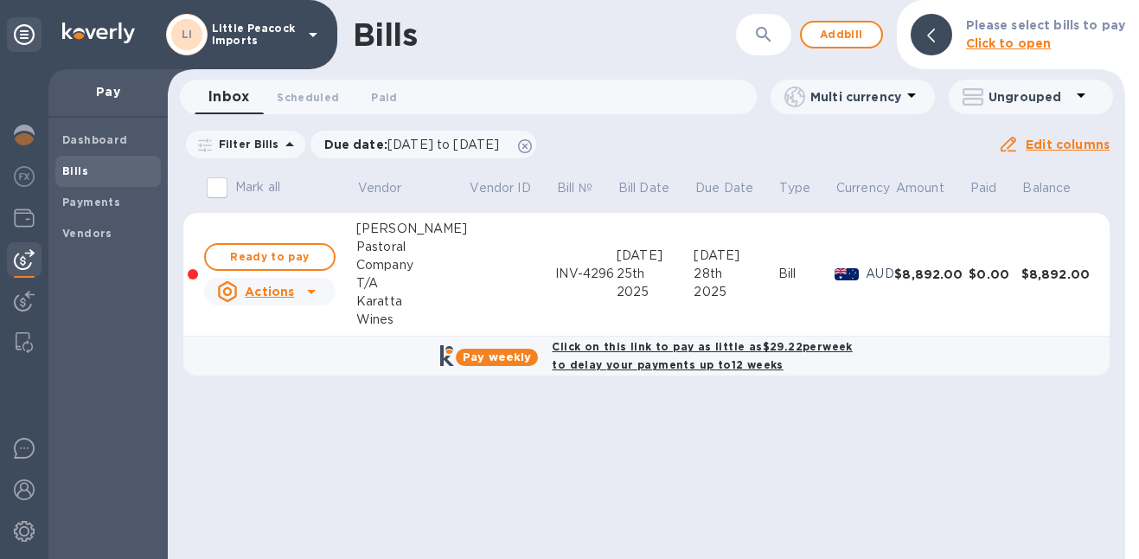 This screenshot has width=1139, height=559. What do you see at coordinates (500, 188) in the screenshot?
I see `p: Vendor ID` at bounding box center [500, 188].